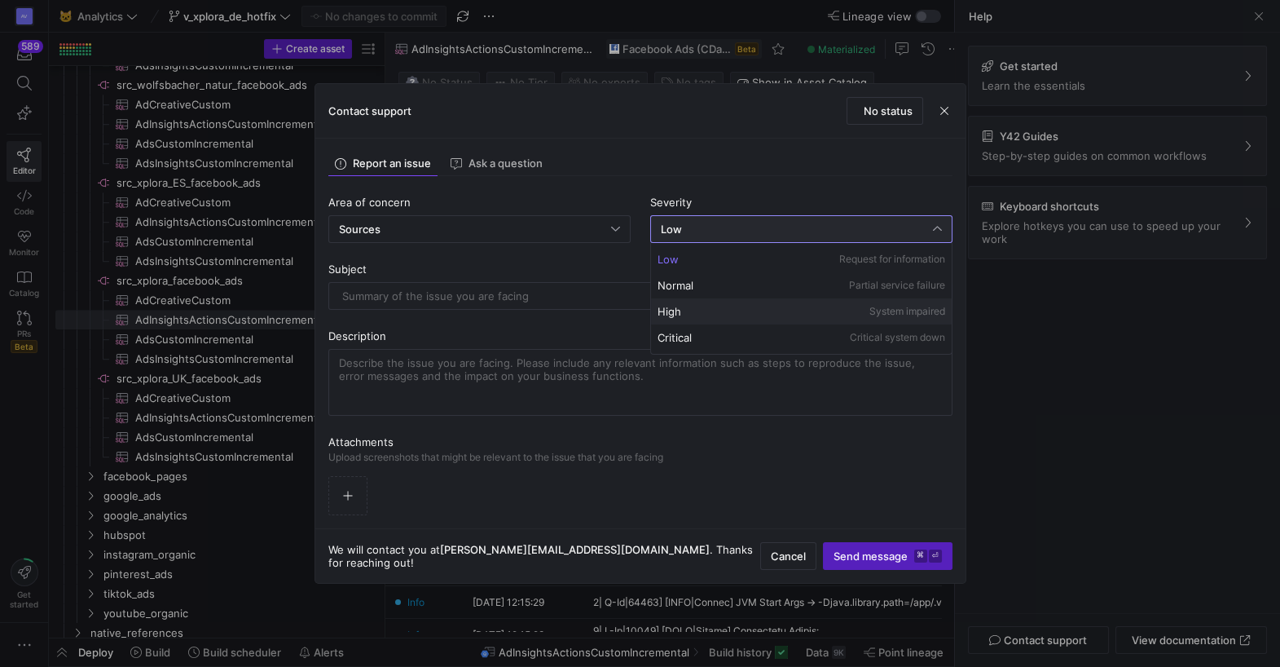 The height and width of the screenshot is (667, 1280). Describe the element at coordinates (676, 285) in the screenshot. I see `span: Normal` at that location.